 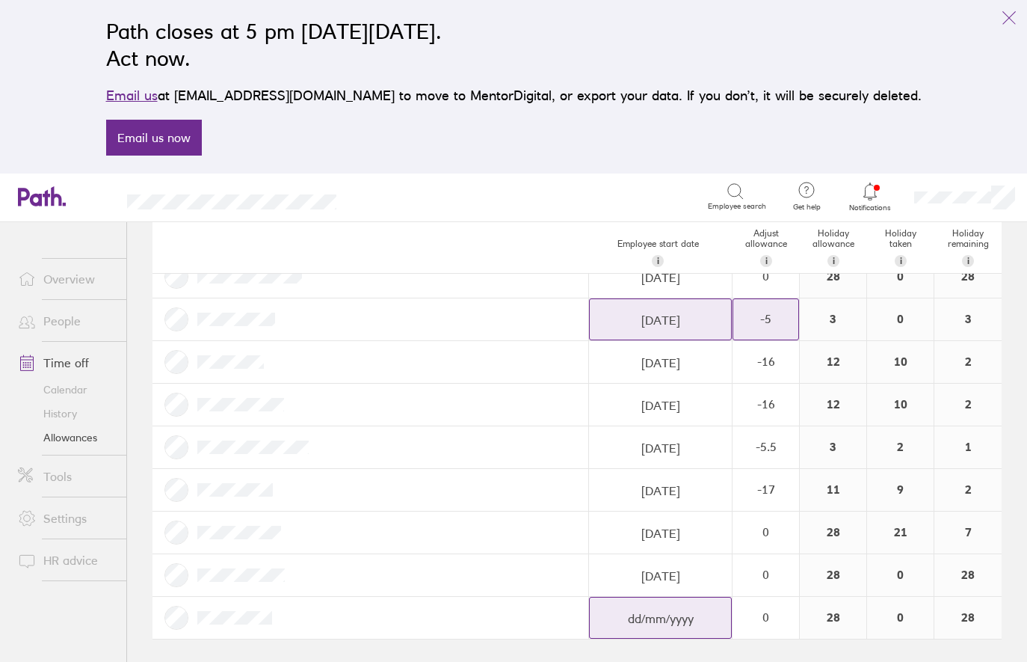 I want to click on a: People, so click(x=66, y=321).